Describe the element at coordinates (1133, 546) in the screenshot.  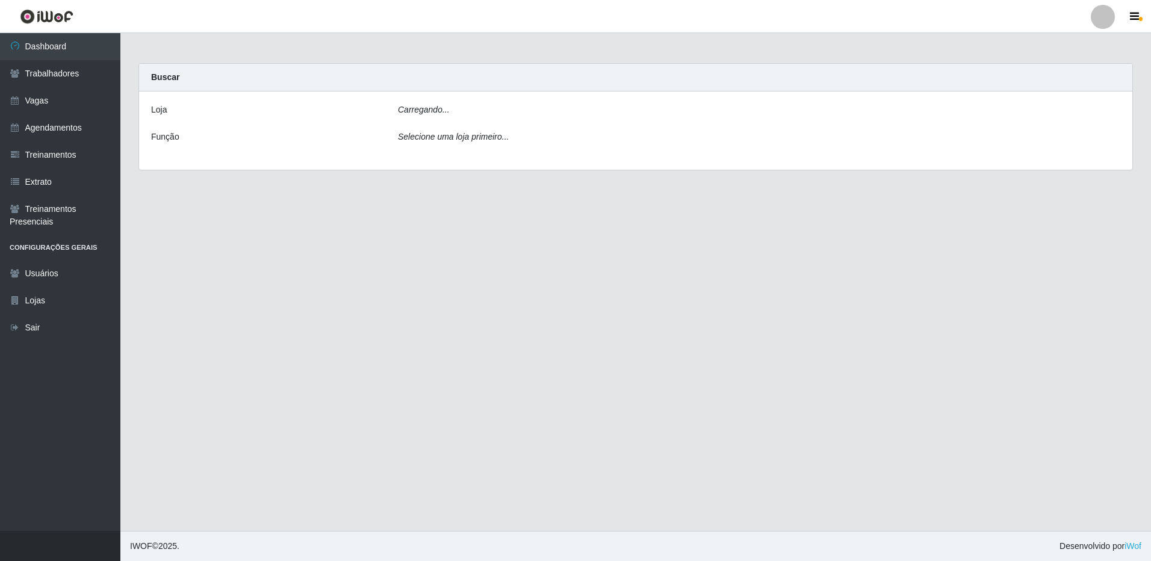
I see `a: iWof` at that location.